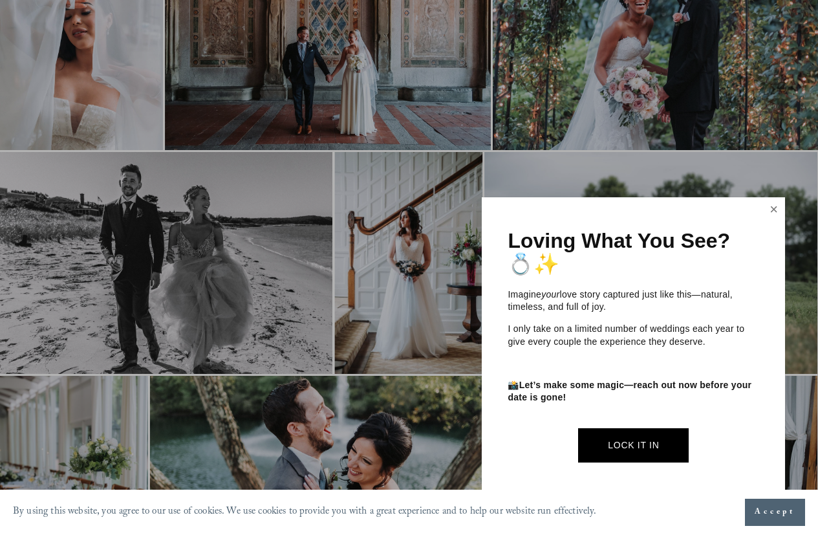 The width and height of the screenshot is (818, 535). I want to click on span: Accept, so click(775, 512).